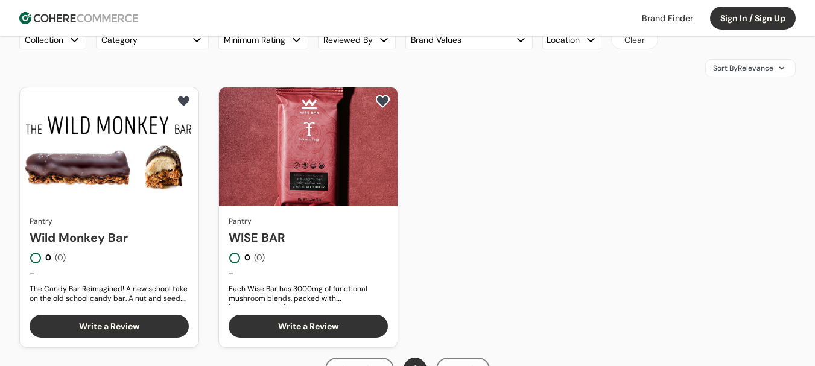  I want to click on button: Sign In / Sign Up, so click(753, 18).